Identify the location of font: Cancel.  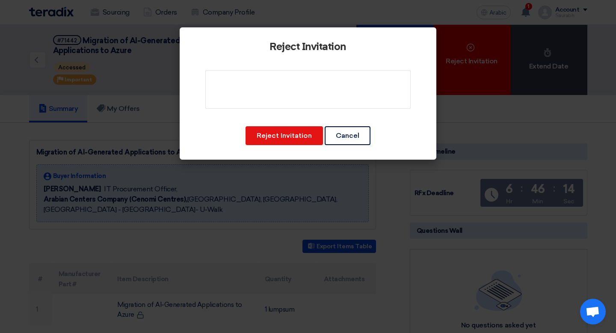
(348, 135).